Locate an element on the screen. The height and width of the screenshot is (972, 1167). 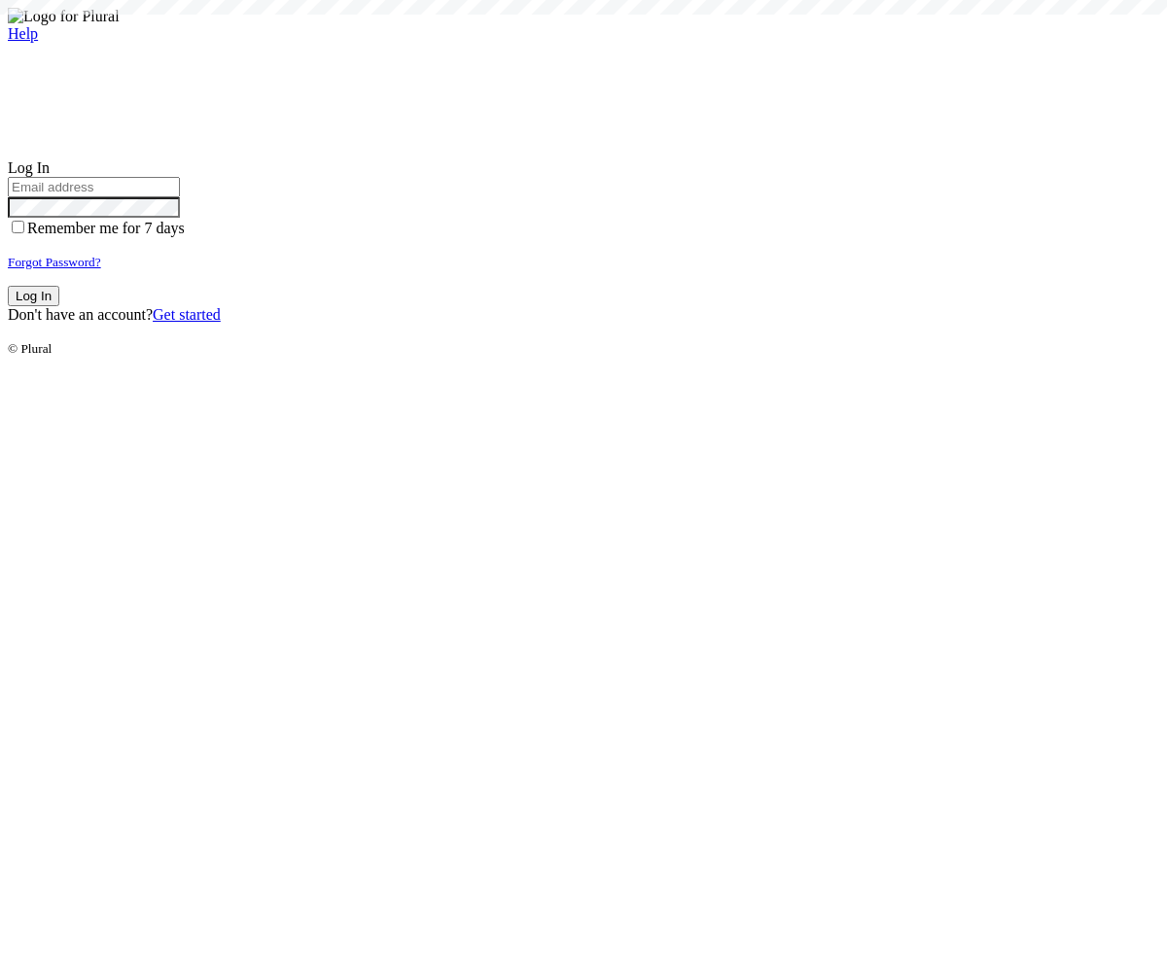
input: Email address is located at coordinates (93, 187).